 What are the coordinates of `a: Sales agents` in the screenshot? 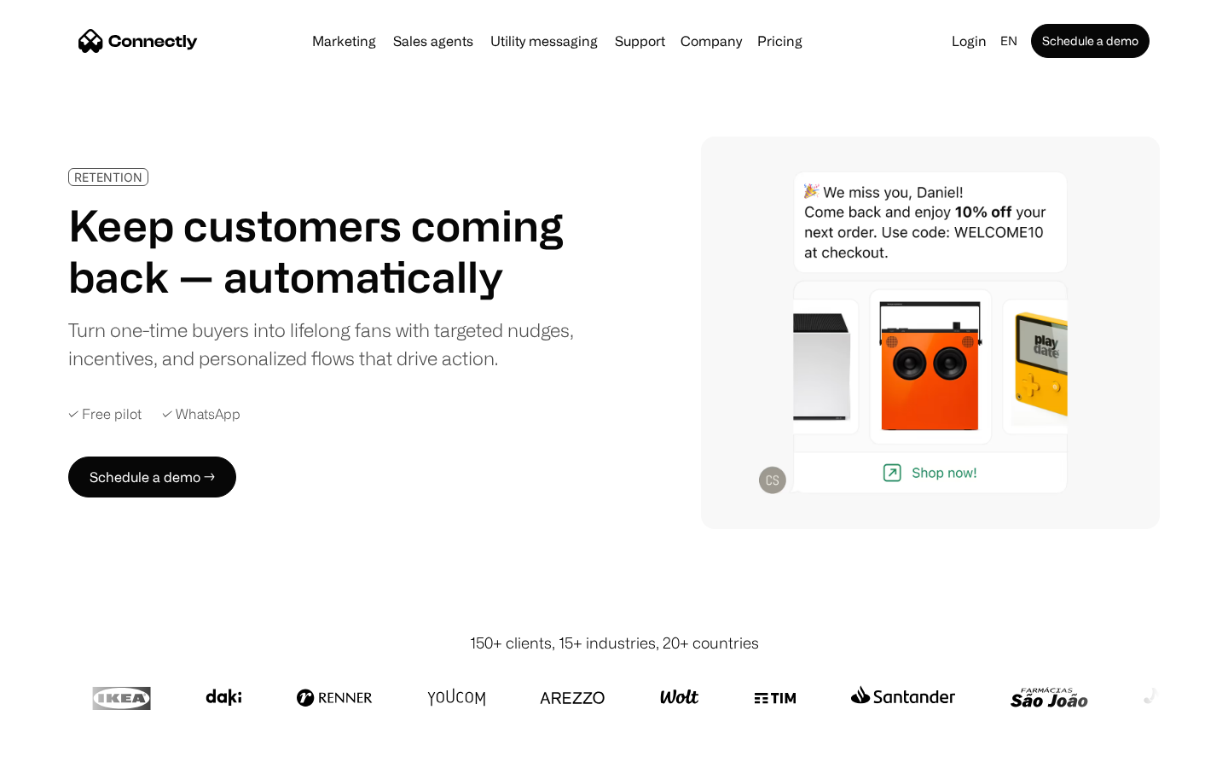 It's located at (433, 41).